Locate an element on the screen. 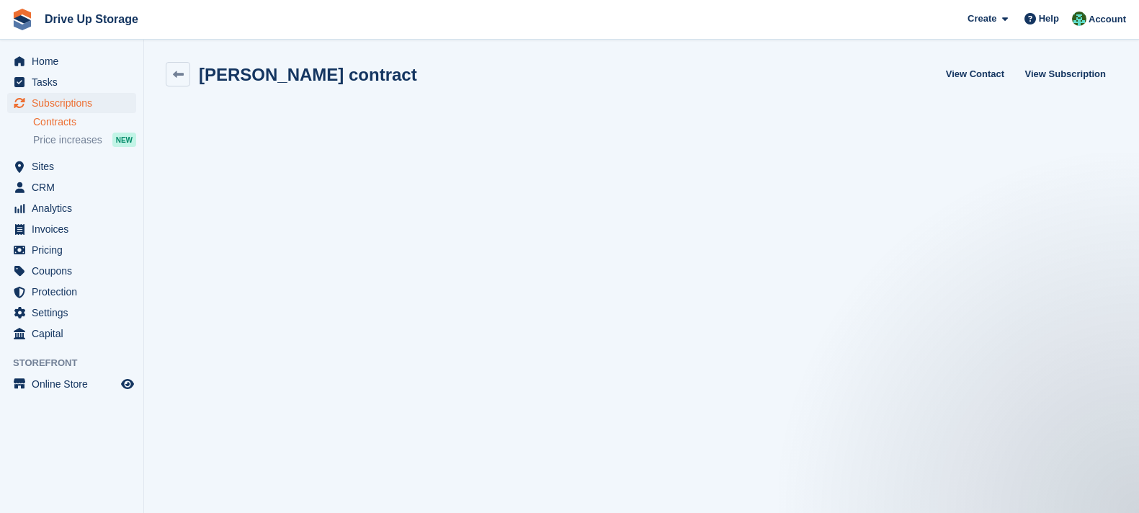 The height and width of the screenshot is (513, 1139). span: Capital is located at coordinates (75, 333).